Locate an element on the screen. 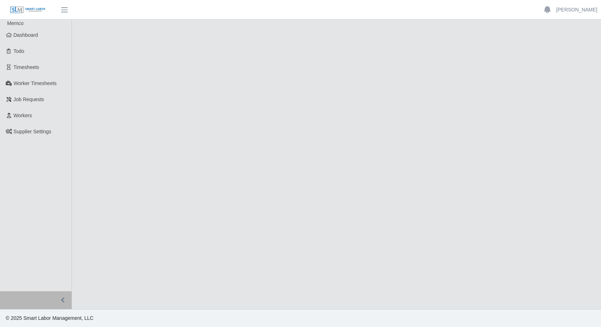 The width and height of the screenshot is (601, 327). span: Timesheets is located at coordinates (26, 67).